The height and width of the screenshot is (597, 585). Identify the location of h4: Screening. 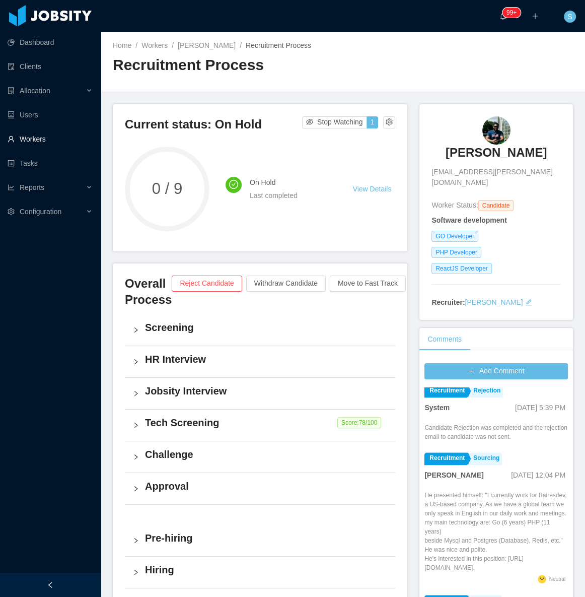
(266, 327).